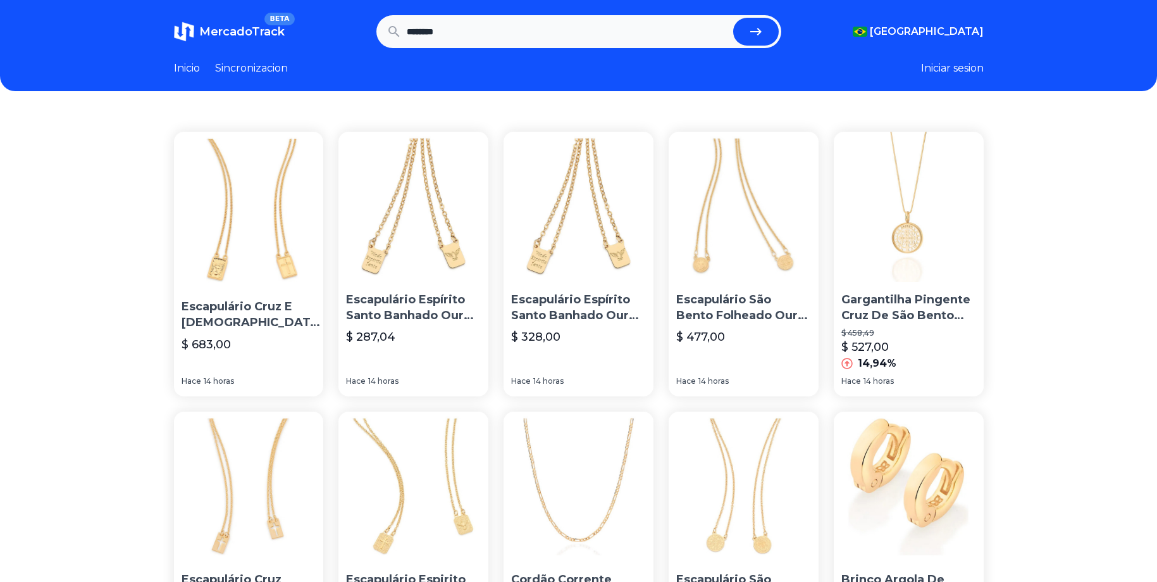  What do you see at coordinates (229, 32) in the screenshot?
I see `a: MercadoTrackBETA` at bounding box center [229, 32].